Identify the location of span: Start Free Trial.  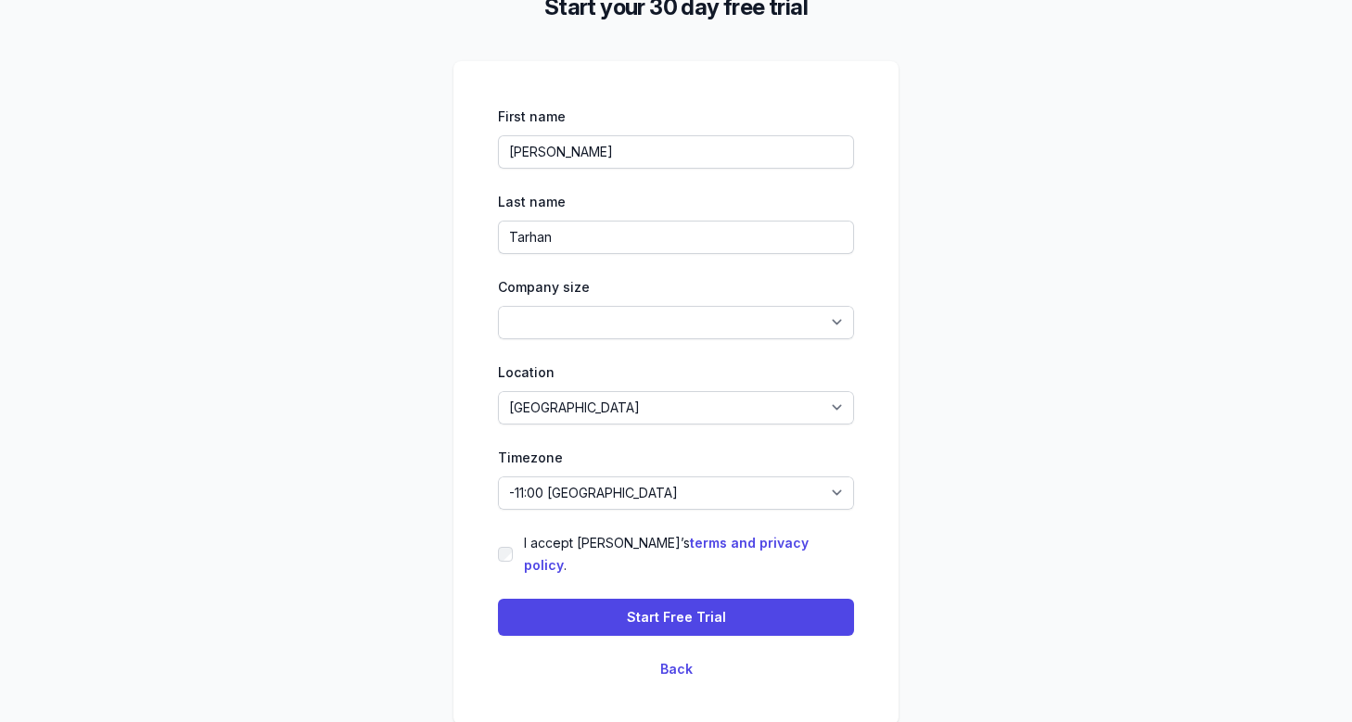
(676, 618).